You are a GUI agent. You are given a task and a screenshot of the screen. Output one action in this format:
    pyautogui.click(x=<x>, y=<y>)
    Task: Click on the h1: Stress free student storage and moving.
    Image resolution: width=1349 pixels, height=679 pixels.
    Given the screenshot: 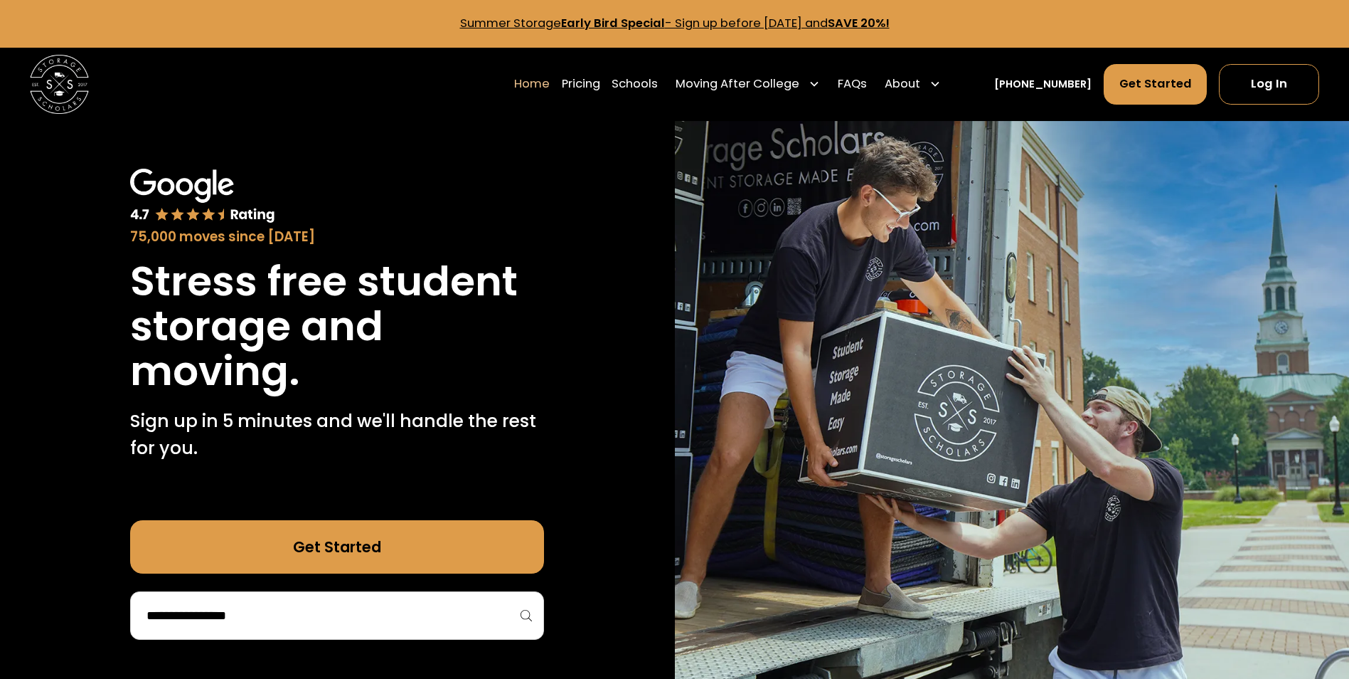 What is the action you would take?
    pyautogui.click(x=337, y=326)
    